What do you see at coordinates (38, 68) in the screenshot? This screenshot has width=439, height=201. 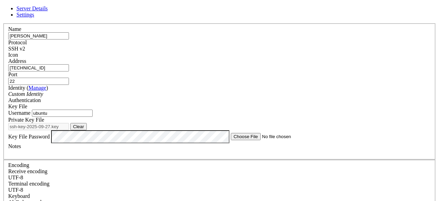 I see `input: Host Name or IP` at bounding box center [38, 68].